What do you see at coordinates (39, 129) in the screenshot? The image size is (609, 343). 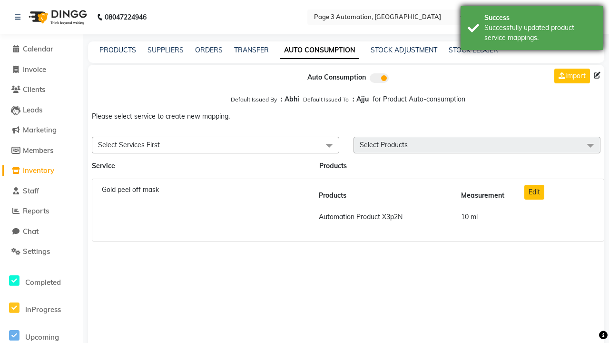 I see `span: Marketing` at bounding box center [39, 129].